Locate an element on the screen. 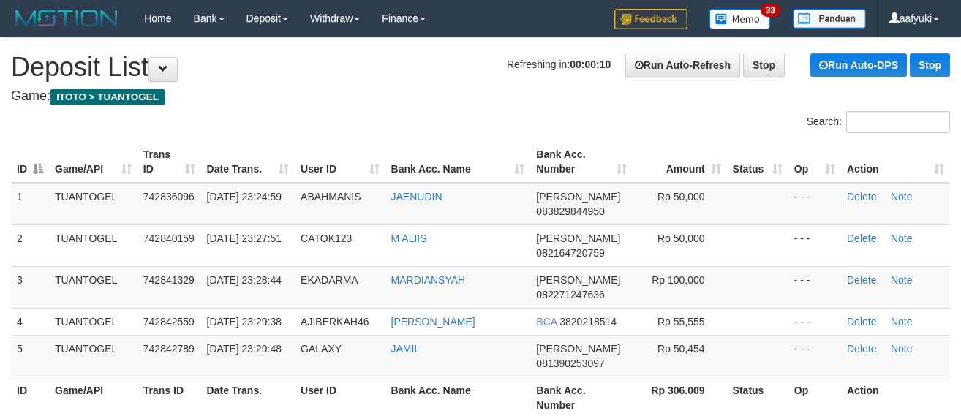 The image size is (961, 416). span: ITOTO > TUANTOGEL is located at coordinates (107, 97).